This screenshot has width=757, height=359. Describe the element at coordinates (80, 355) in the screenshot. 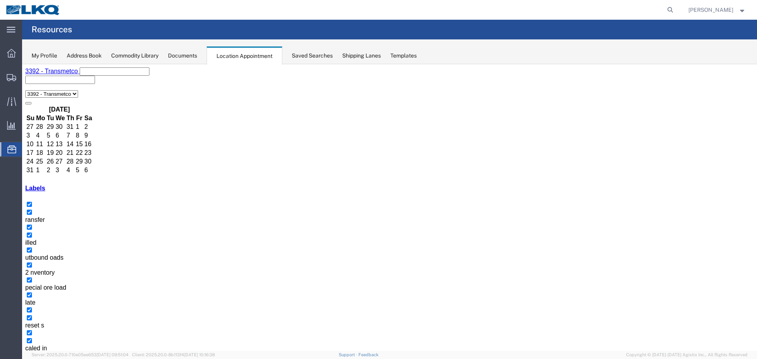

I see `span: Server: 2025.20.0-710e05ee653` at that location.